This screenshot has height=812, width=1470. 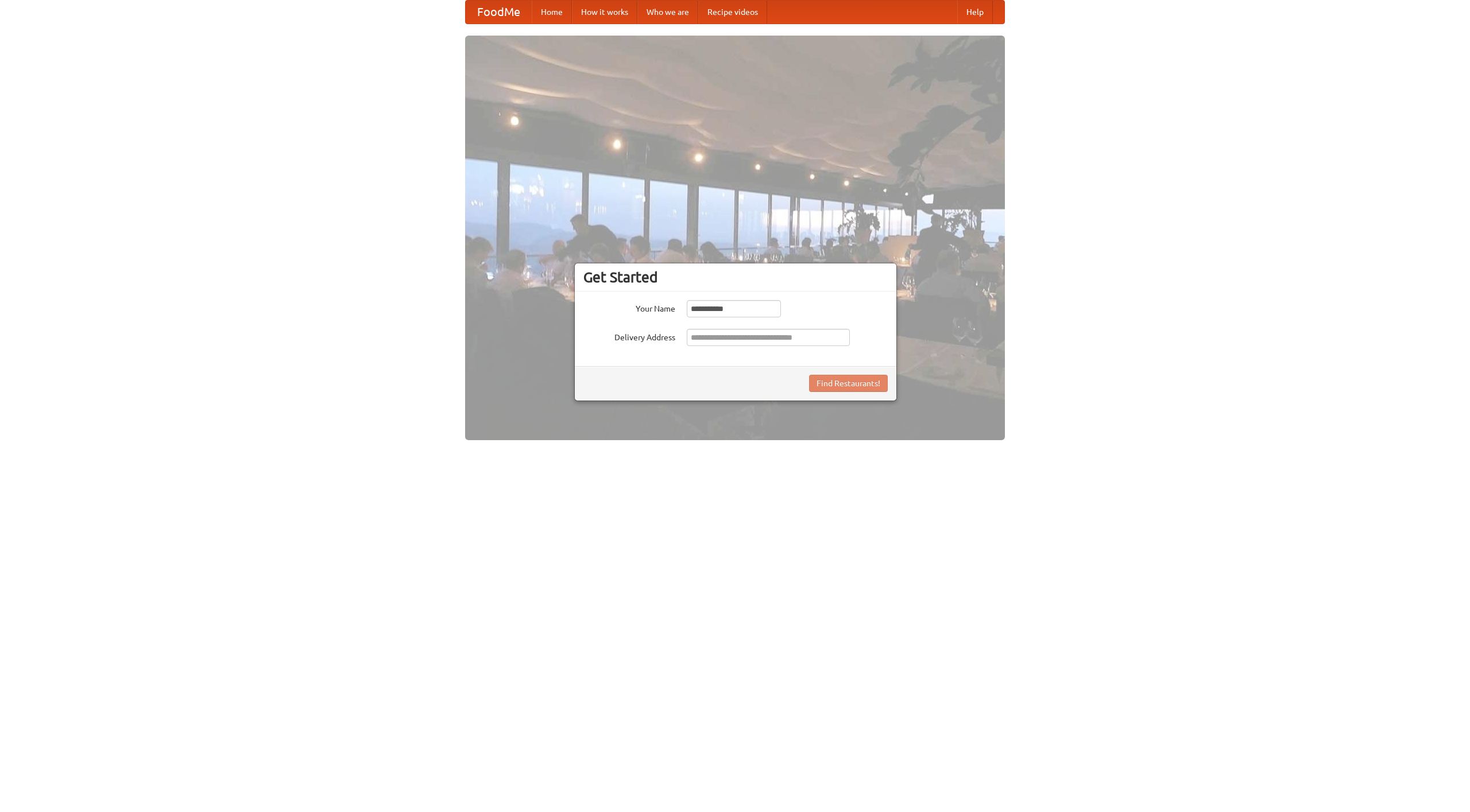 What do you see at coordinates (975, 12) in the screenshot?
I see `a: Help` at bounding box center [975, 12].